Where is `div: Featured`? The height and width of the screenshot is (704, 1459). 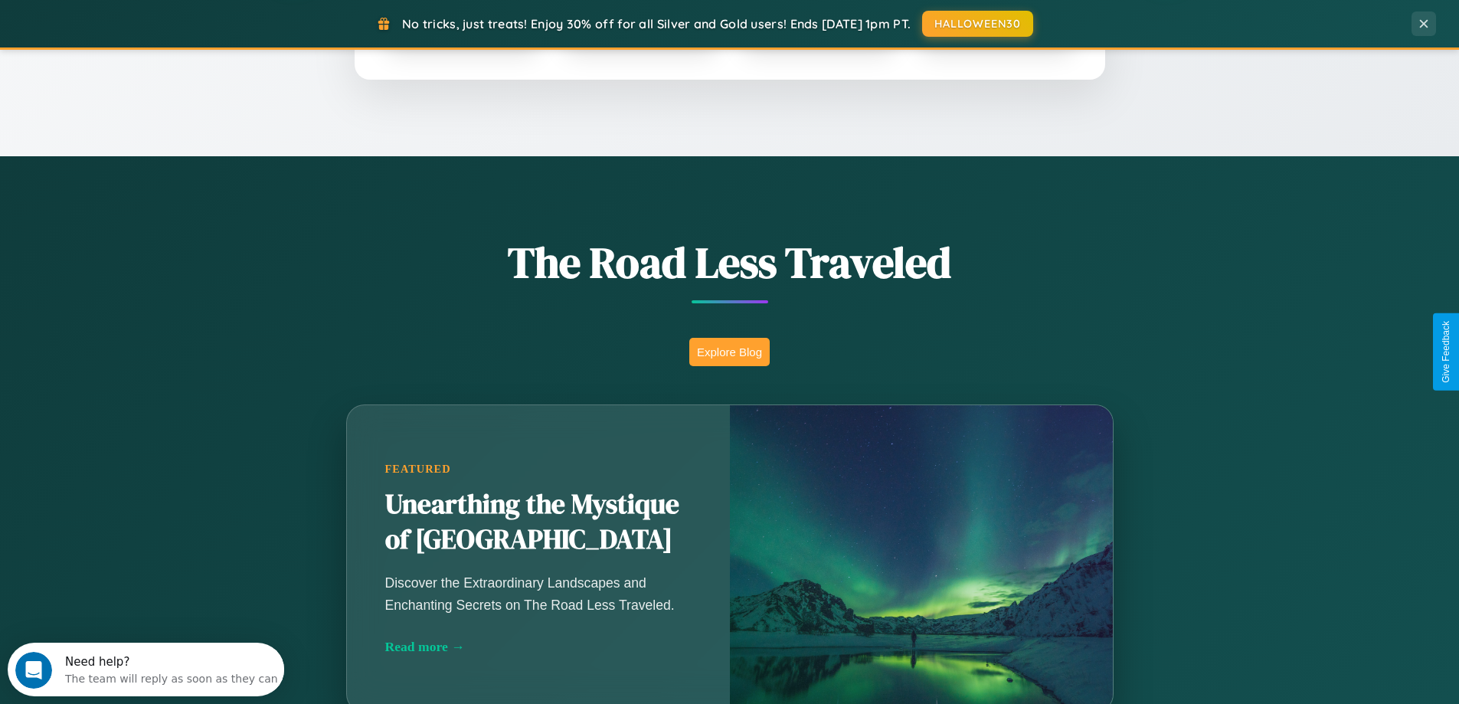 div: Featured is located at coordinates (538, 469).